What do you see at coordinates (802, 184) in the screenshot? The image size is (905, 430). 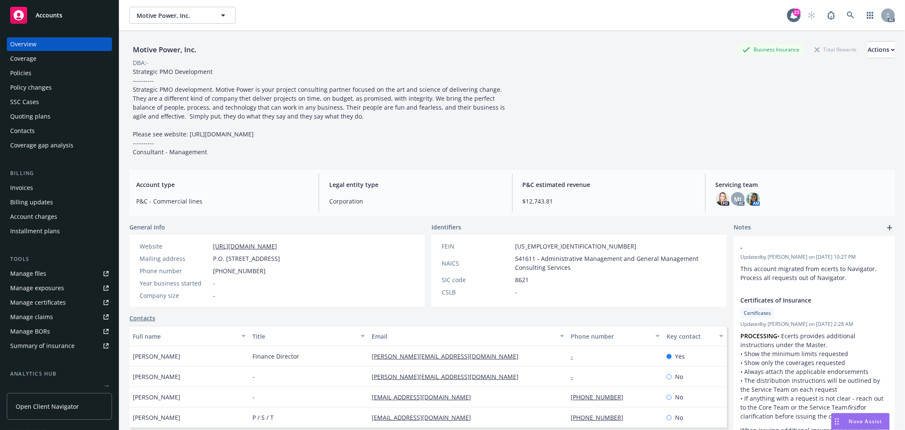 I see `span: Servicing team` at bounding box center [802, 184].